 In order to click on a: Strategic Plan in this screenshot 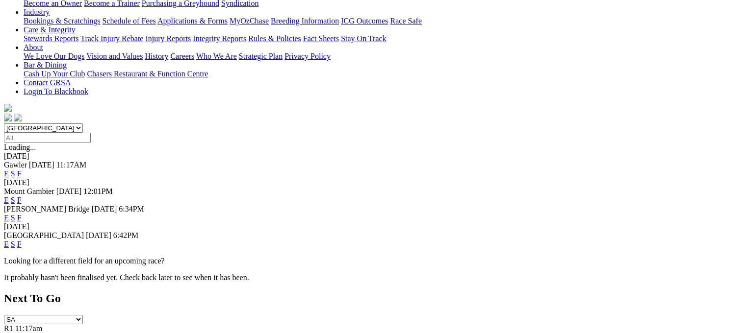, I will do `click(260, 56)`.